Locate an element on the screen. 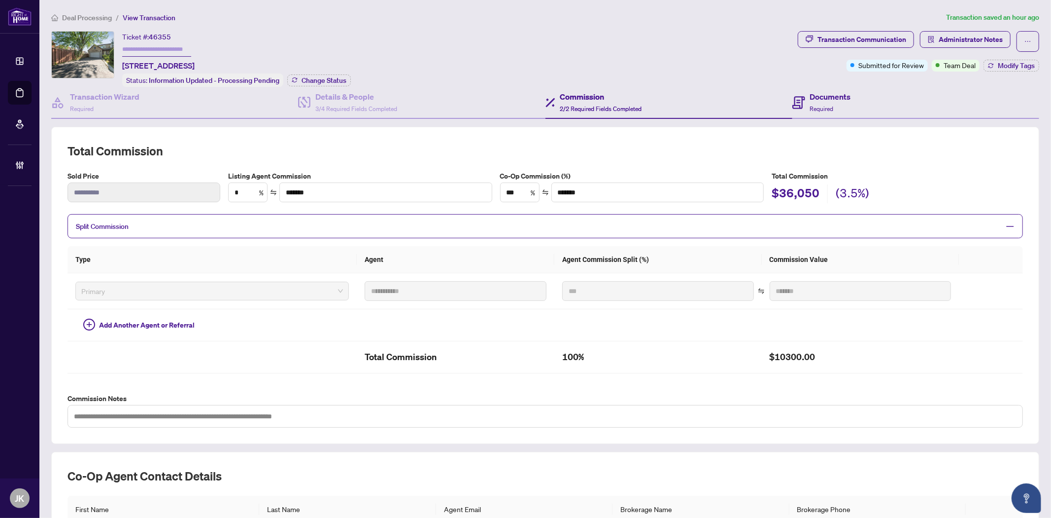  h2: (3.5%) is located at coordinates (853, 194).